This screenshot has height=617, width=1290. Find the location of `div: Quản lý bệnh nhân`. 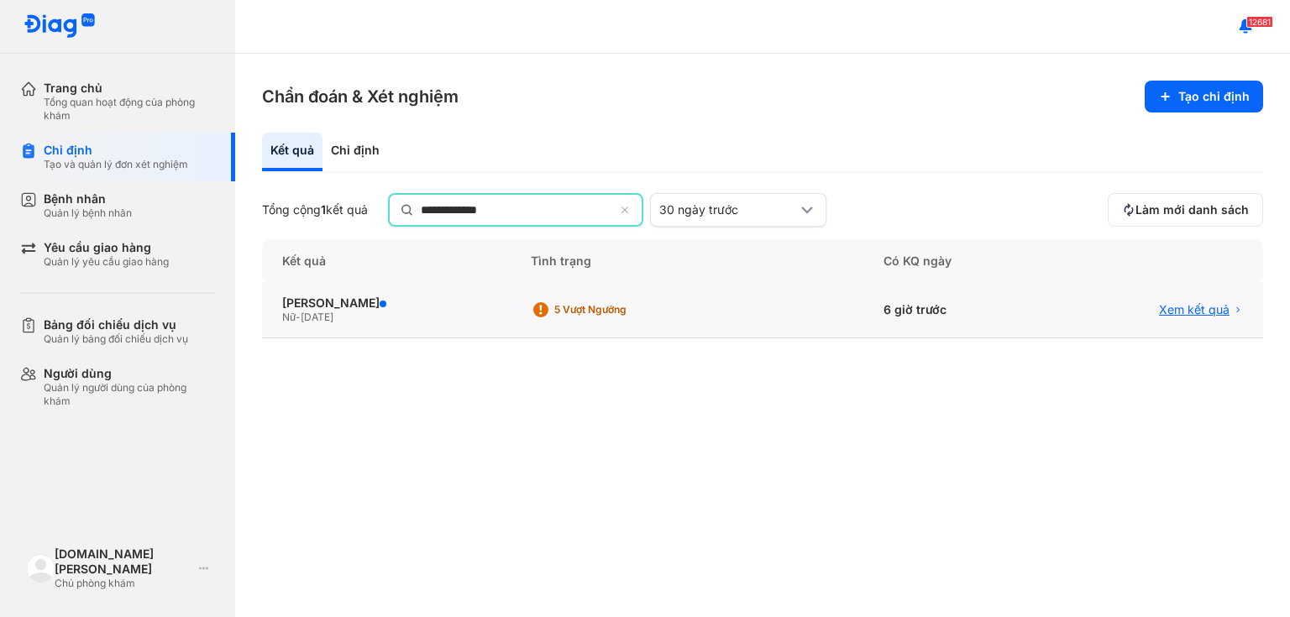

div: Quản lý bệnh nhân is located at coordinates (87, 213).